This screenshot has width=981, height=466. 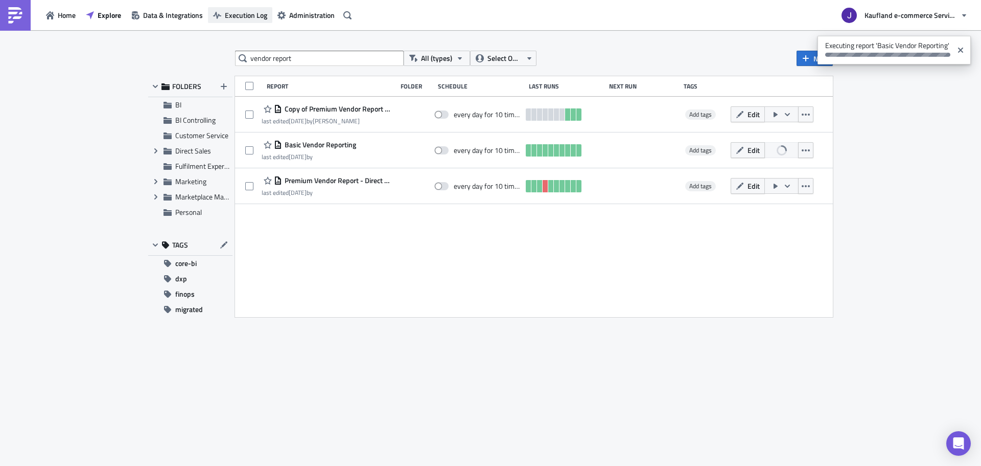 I want to click on span: dxp, so click(x=181, y=279).